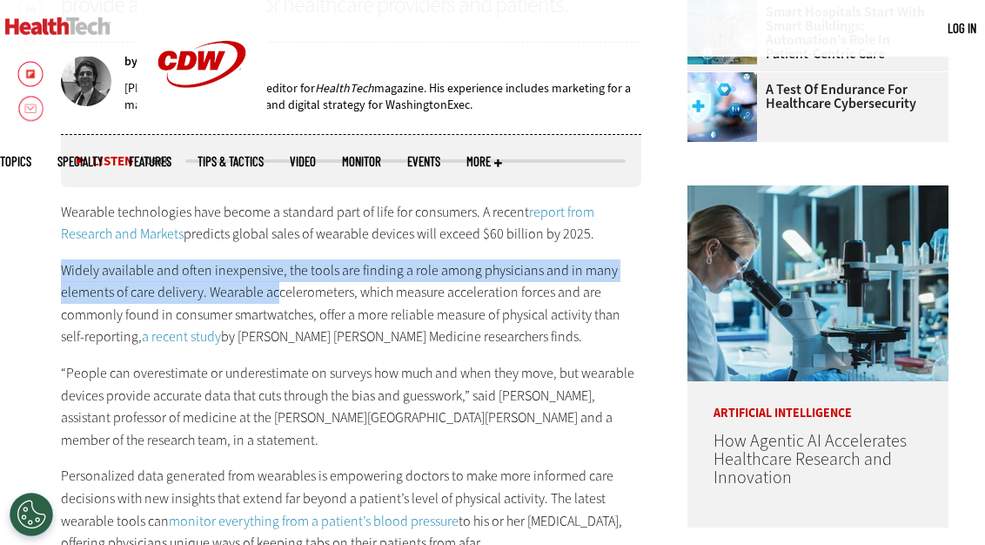  Describe the element at coordinates (818, 400) in the screenshot. I see `p: Artificial Intelligence` at that location.